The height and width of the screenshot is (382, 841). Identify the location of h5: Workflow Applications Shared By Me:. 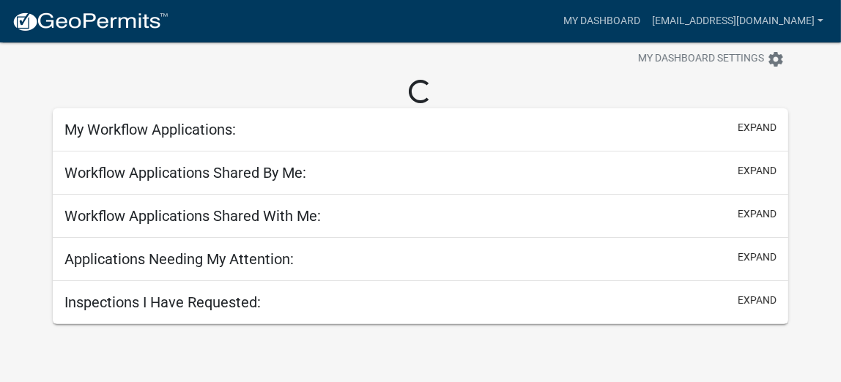
(185, 173).